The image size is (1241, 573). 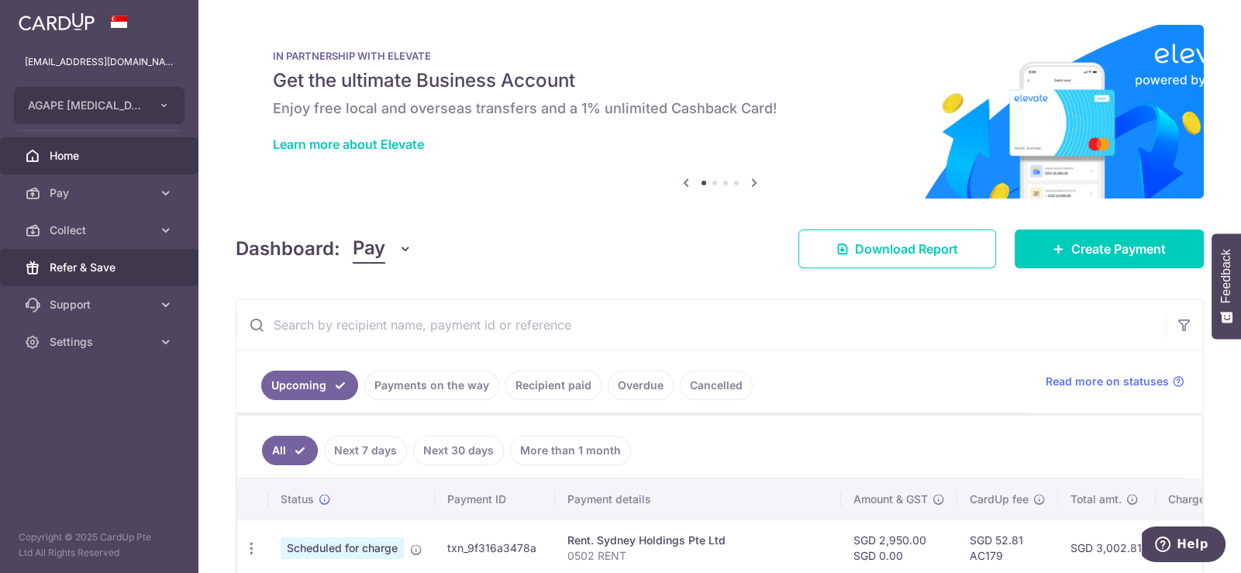 I want to click on a: Recipient paid, so click(x=553, y=385).